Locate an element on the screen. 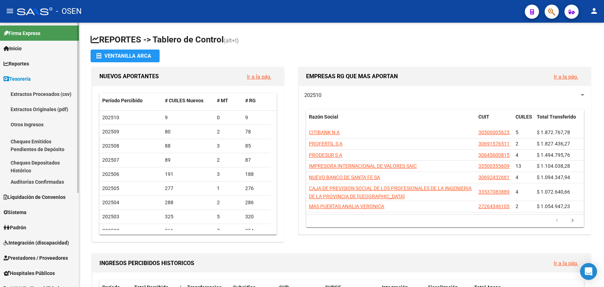 Image resolution: width=604 pixels, height=287 pixels. span: Tesorería is located at coordinates (17, 79).